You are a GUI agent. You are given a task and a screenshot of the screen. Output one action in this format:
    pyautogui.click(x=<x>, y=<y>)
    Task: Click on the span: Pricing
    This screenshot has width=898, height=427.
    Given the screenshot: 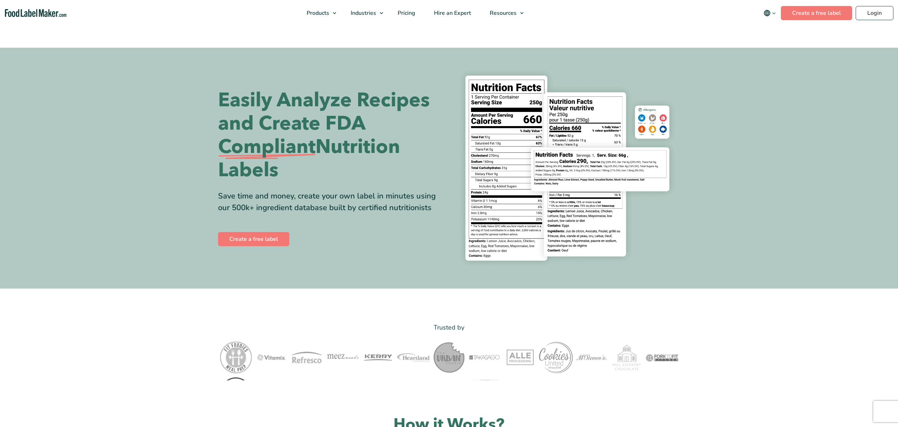 What is the action you would take?
    pyautogui.click(x=406, y=13)
    